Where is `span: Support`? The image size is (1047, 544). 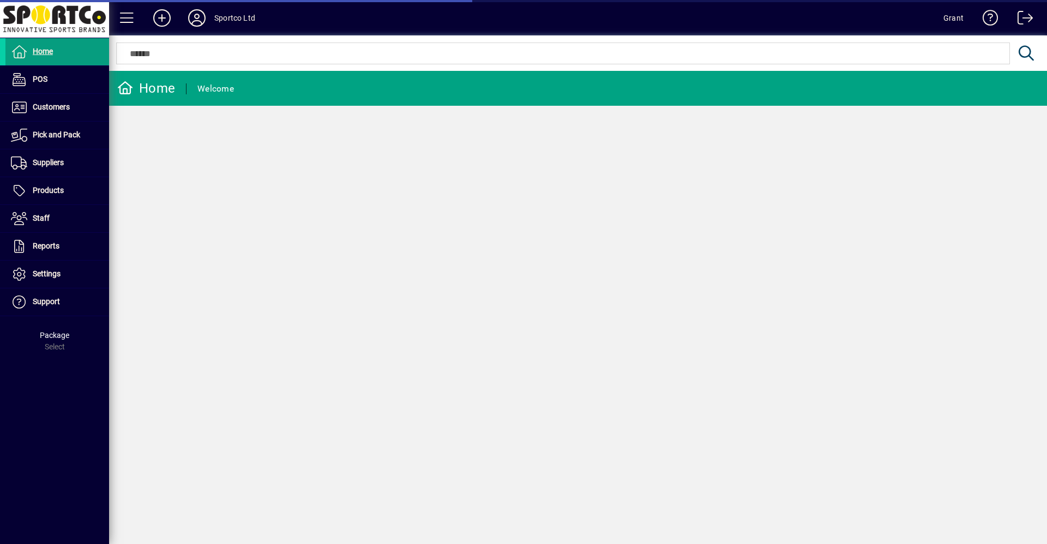
span: Support is located at coordinates (46, 301).